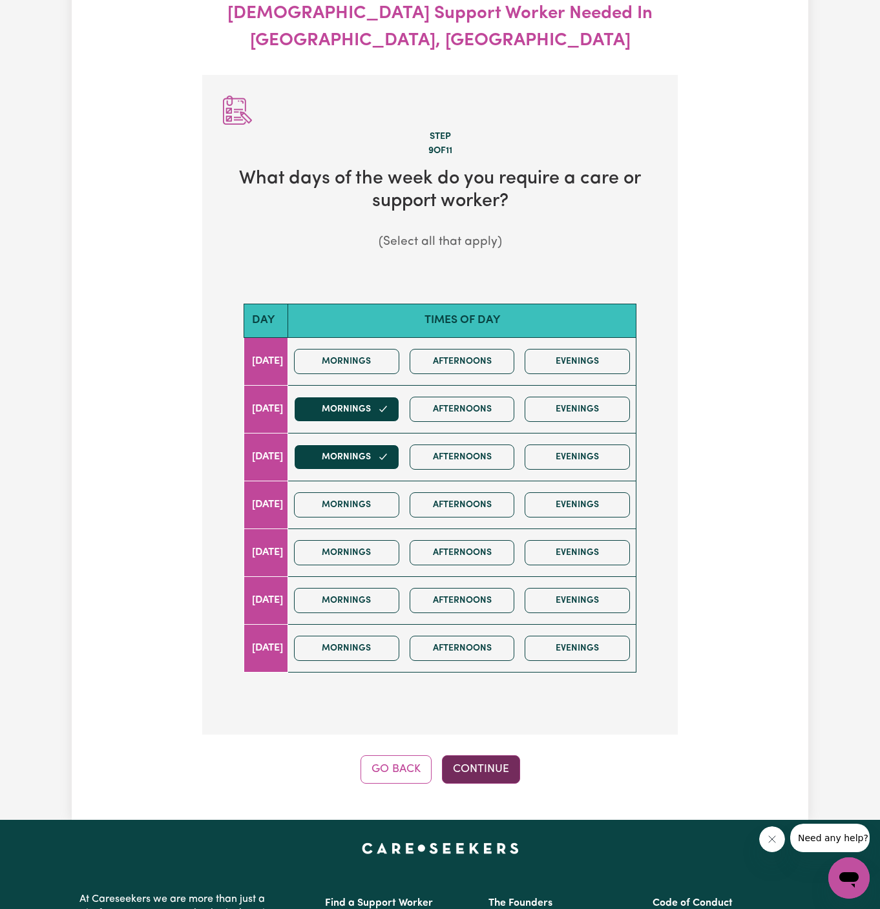  I want to click on div: 9 of 11, so click(440, 151).